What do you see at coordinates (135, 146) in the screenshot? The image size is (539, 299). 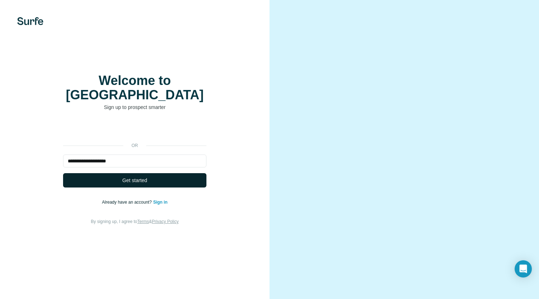 I see `p: or` at bounding box center [135, 146].